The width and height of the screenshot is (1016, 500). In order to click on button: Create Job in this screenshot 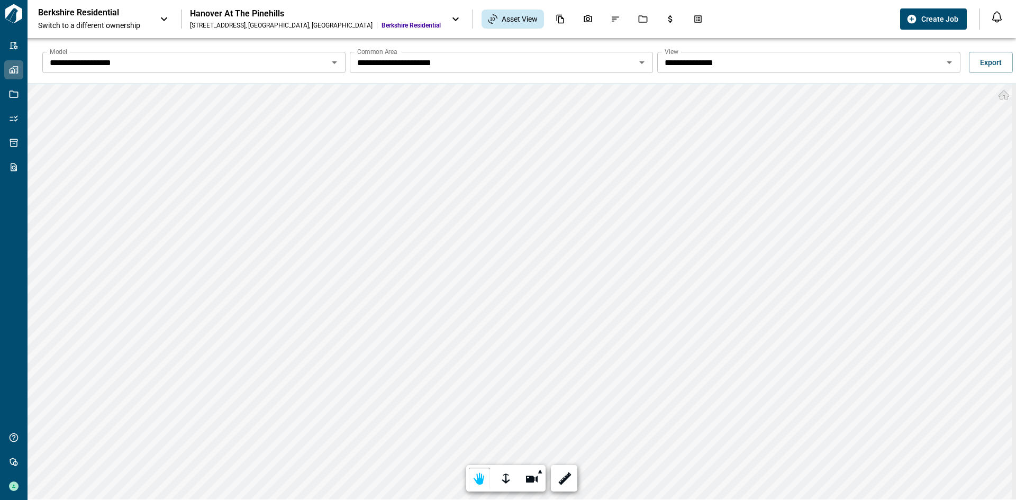, I will do `click(934, 19)`.